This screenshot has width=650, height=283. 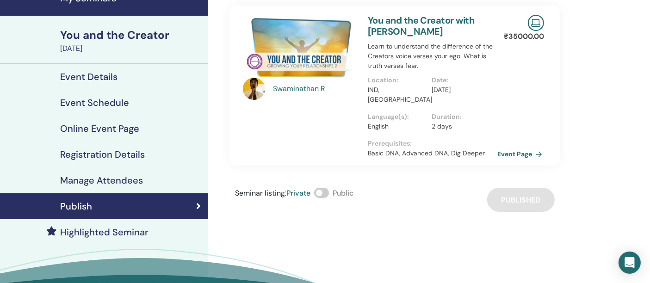 What do you see at coordinates (254, 89) in the screenshot?
I see `img: default.jpg` at bounding box center [254, 89].